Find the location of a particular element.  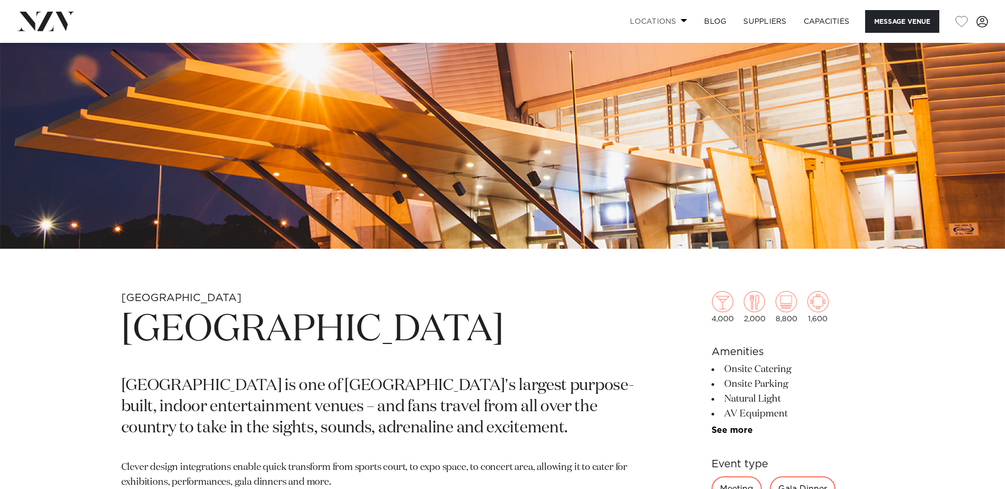

li: AV Equipment is located at coordinates (798, 414).